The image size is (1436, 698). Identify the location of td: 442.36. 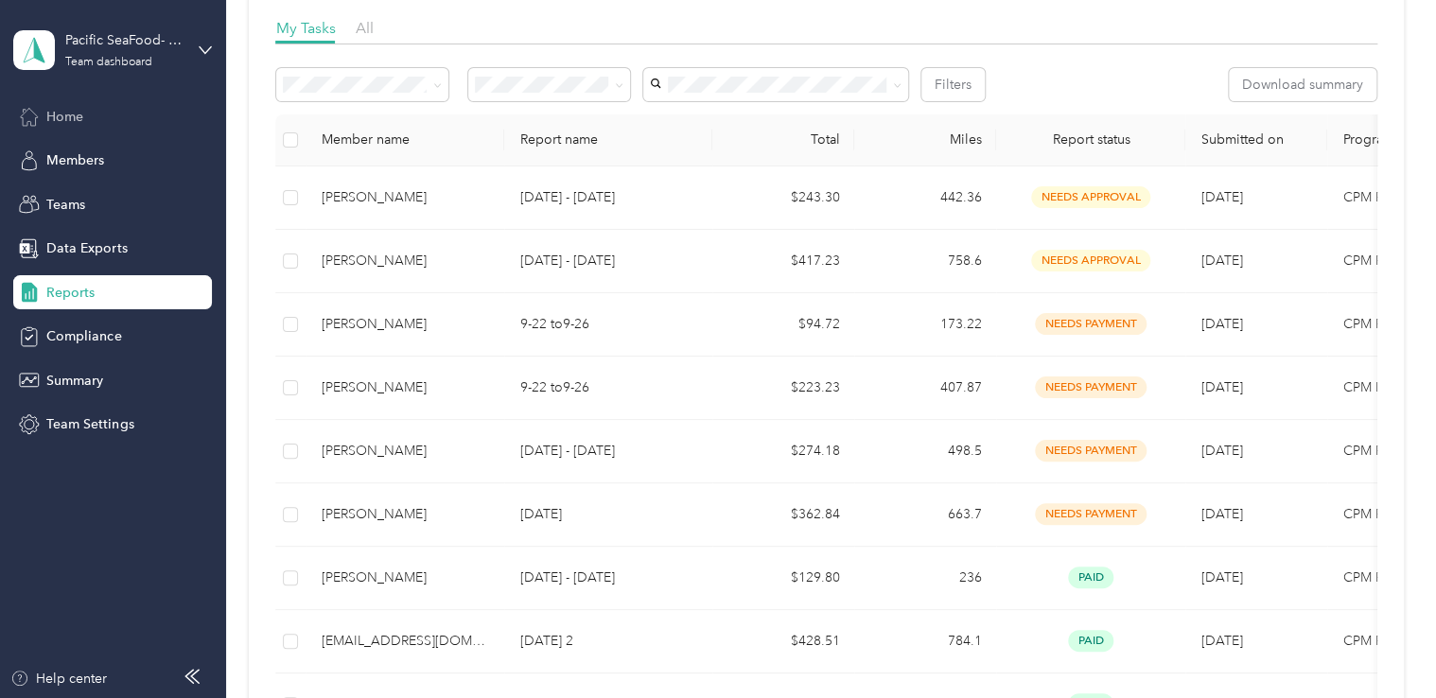
(925, 198).